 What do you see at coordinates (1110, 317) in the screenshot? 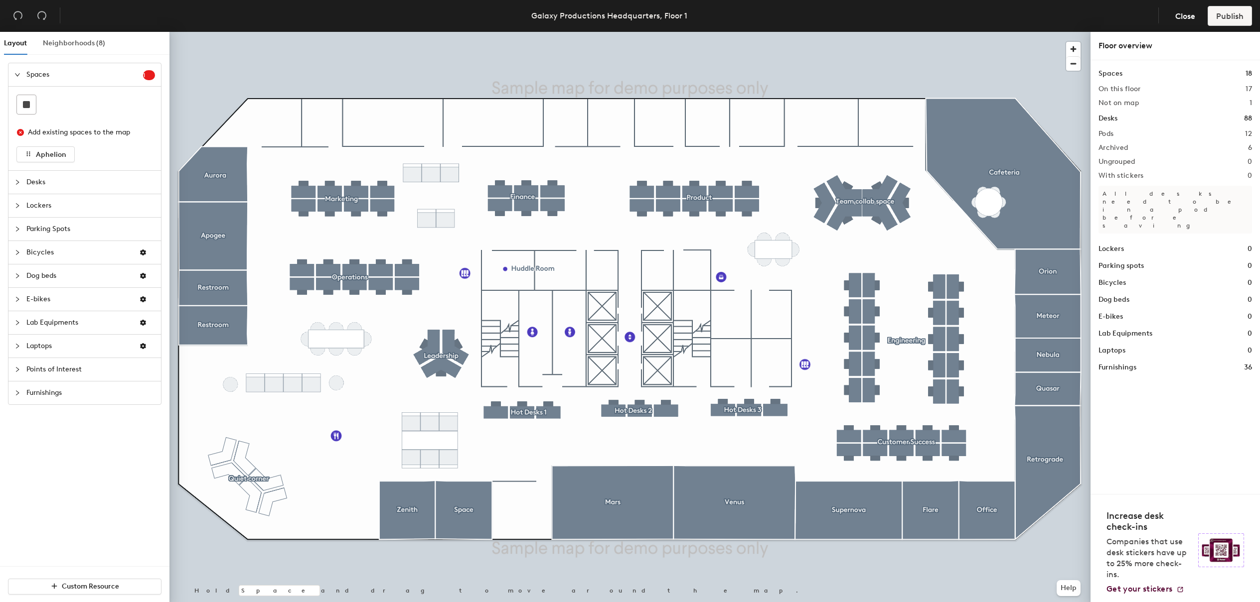
I see `h1: E-bikes` at bounding box center [1110, 317].